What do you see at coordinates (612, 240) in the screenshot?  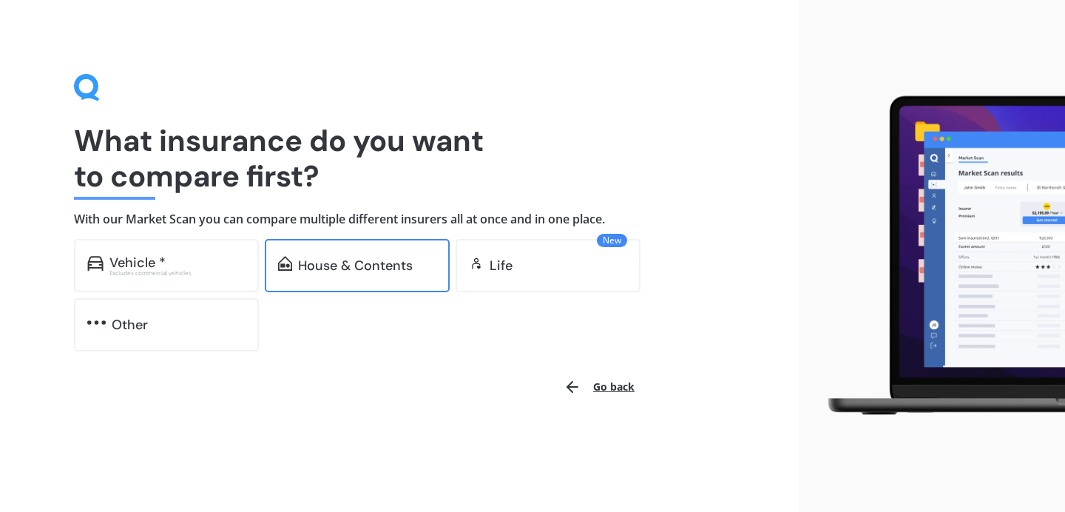 I see `span: New` at bounding box center [612, 240].